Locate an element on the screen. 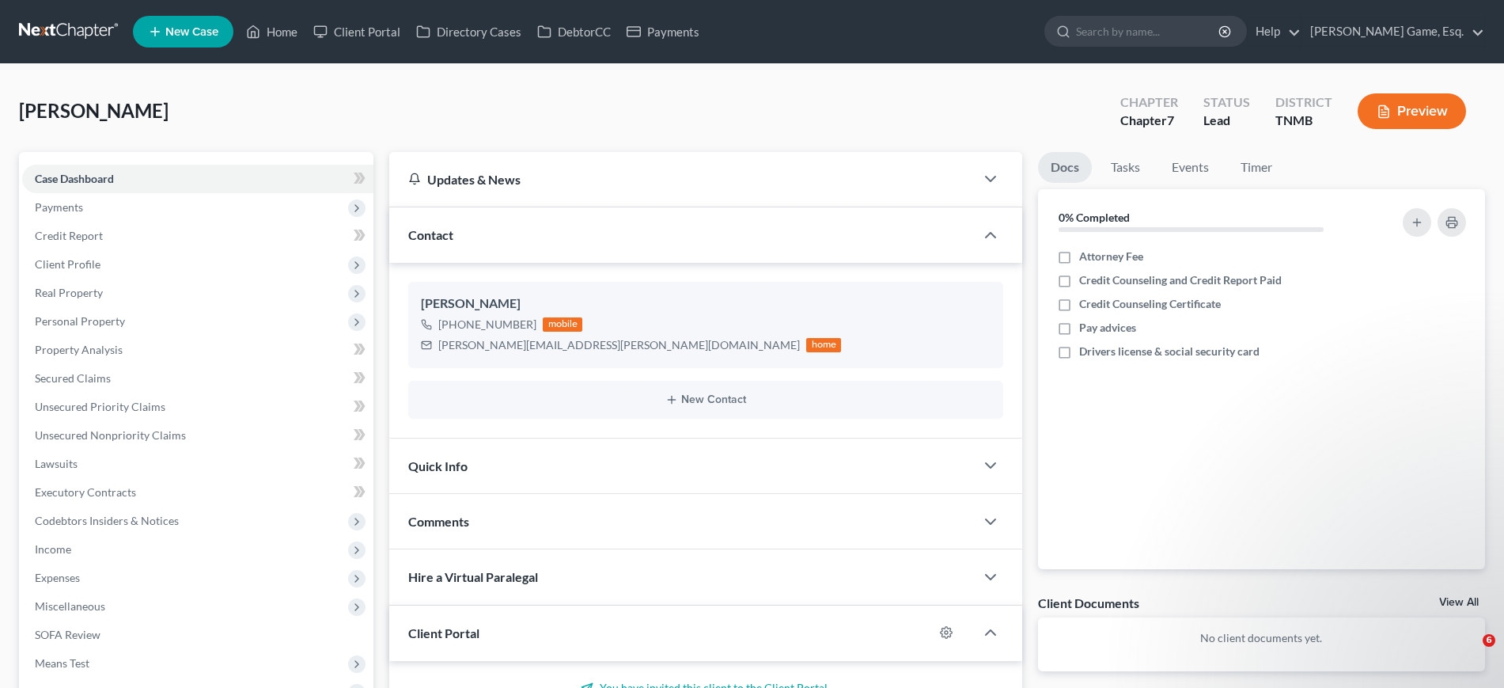 The image size is (1504, 688). div: Status is located at coordinates (1227, 102).